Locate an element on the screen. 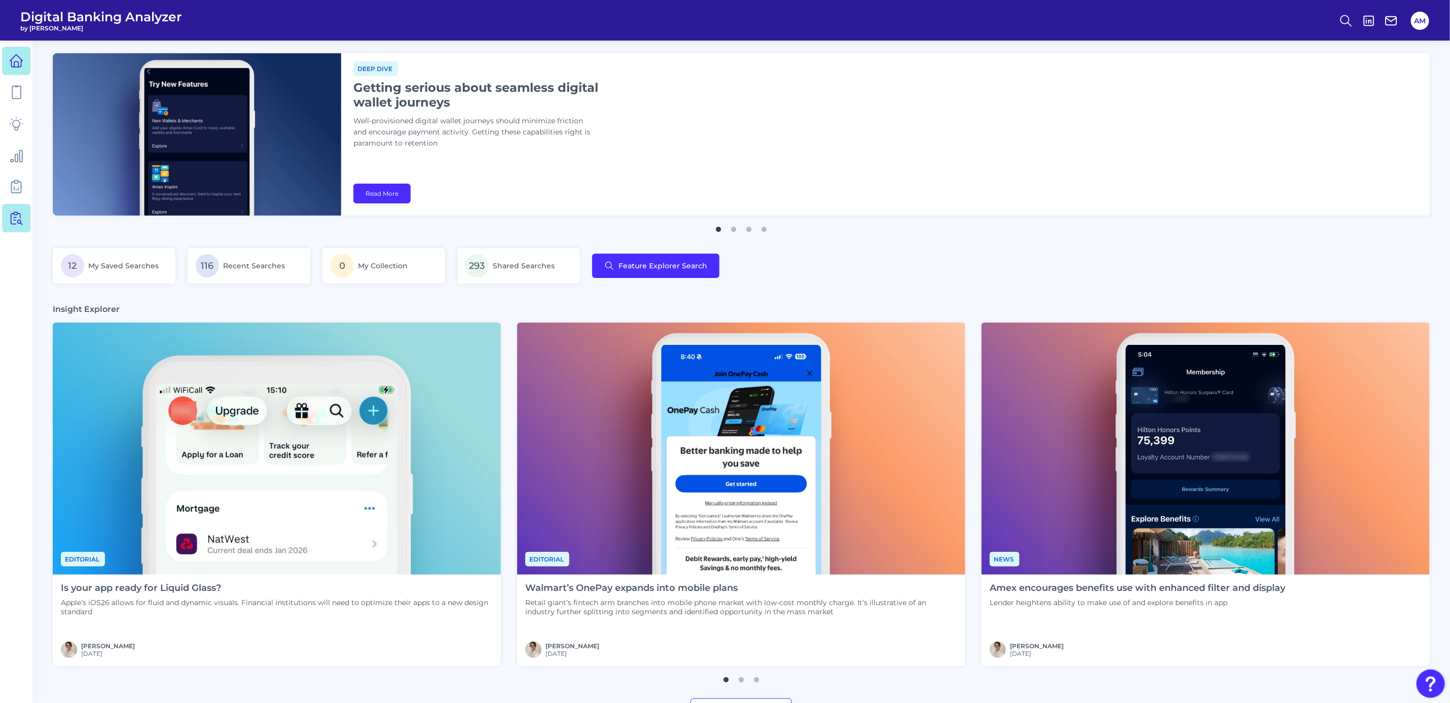  span: 12 is located at coordinates (72, 266).